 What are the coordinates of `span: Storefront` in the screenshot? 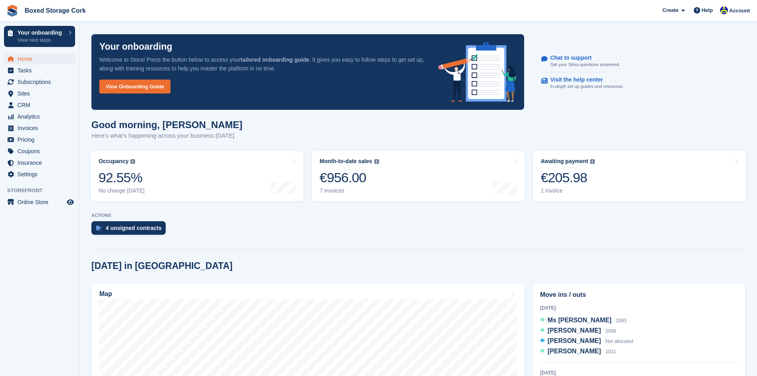 It's located at (43, 190).